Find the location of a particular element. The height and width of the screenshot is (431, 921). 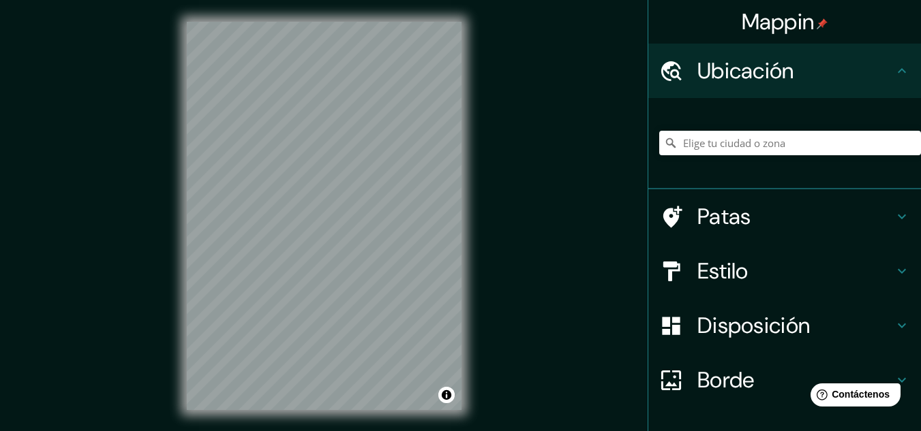

font: Contáctenos is located at coordinates (61, 16).